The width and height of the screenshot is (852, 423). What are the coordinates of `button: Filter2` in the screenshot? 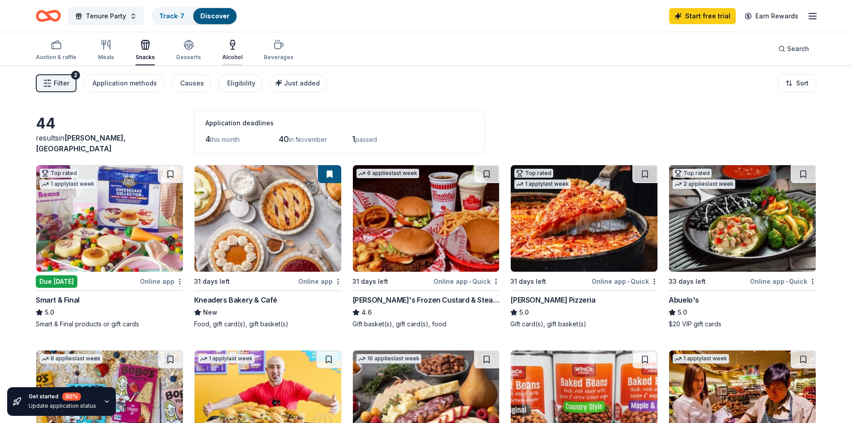 It's located at (56, 83).